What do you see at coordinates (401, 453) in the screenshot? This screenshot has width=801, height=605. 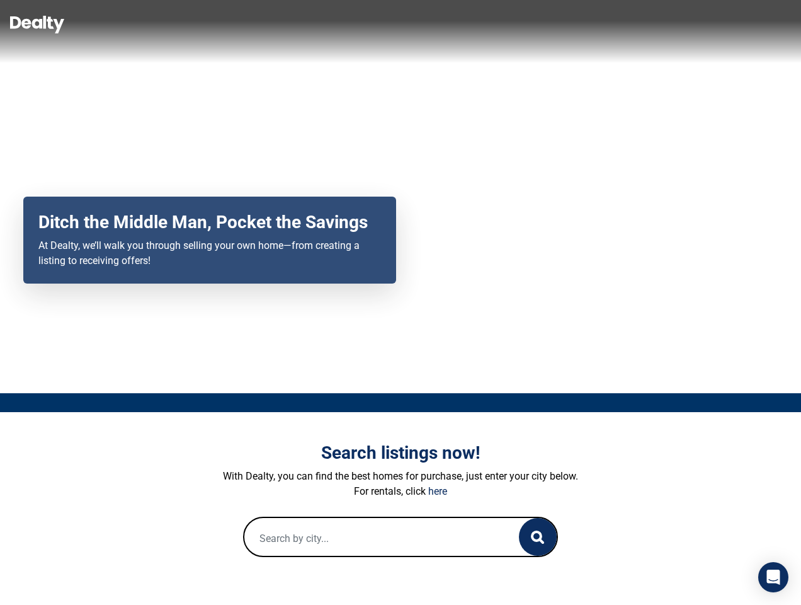 I see `h3: Search listings now!` at bounding box center [401, 453].